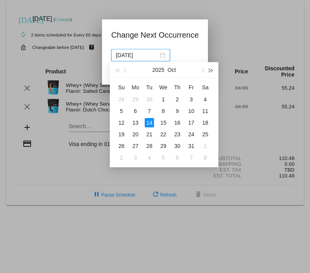 This screenshot has width=310, height=273. Describe the element at coordinates (205, 111) in the screenshot. I see `div: 11` at that location.